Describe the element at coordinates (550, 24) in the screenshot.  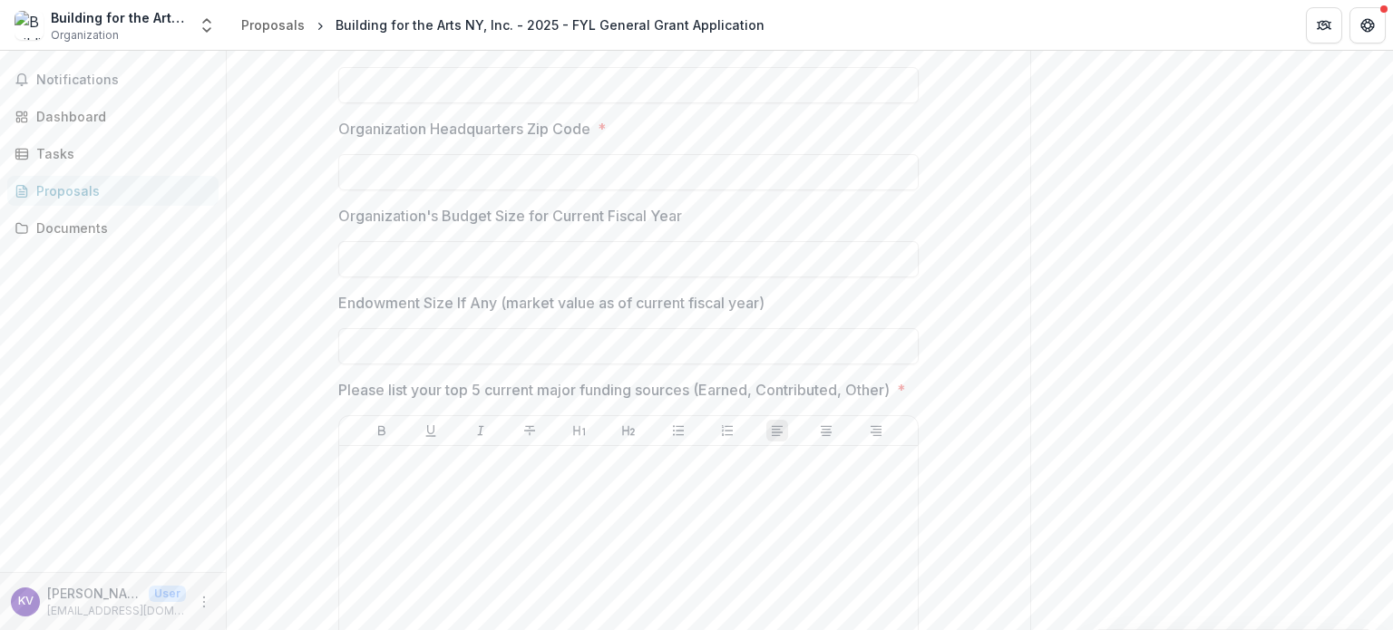
I see `div: Building for the Arts NY, Inc. - 2025 - FYL General Grant Application` at that location.